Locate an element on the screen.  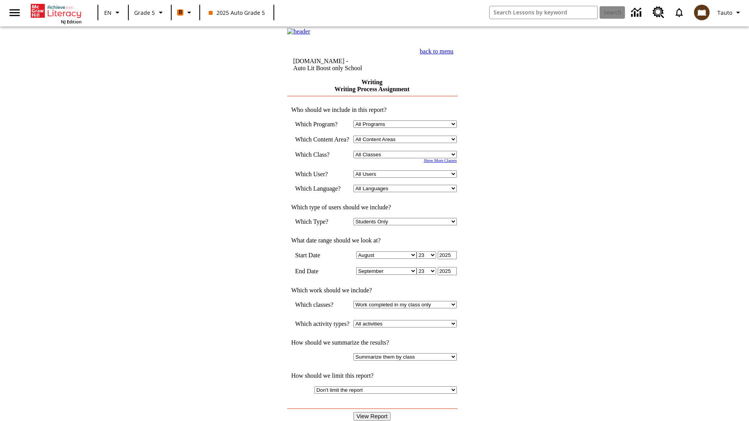
nobr: Which Content Area? is located at coordinates (322, 139).